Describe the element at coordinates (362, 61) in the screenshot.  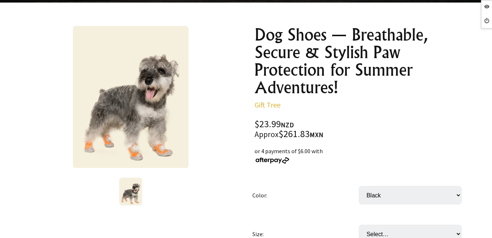
I see `h1: Dog Shoes — Breathable, Secure & Stylish Paw Protection for Summer Adventures!` at that location.